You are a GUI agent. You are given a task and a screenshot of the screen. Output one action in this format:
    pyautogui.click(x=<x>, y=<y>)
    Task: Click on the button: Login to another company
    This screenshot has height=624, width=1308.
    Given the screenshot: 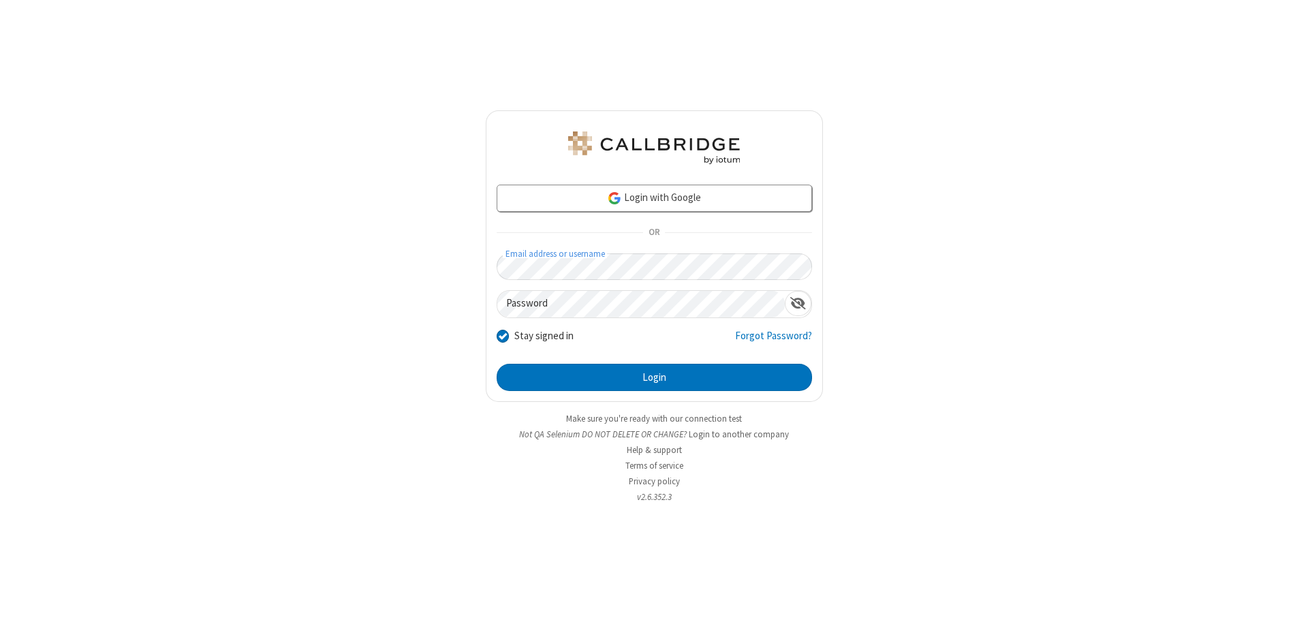 What is the action you would take?
    pyautogui.click(x=739, y=434)
    